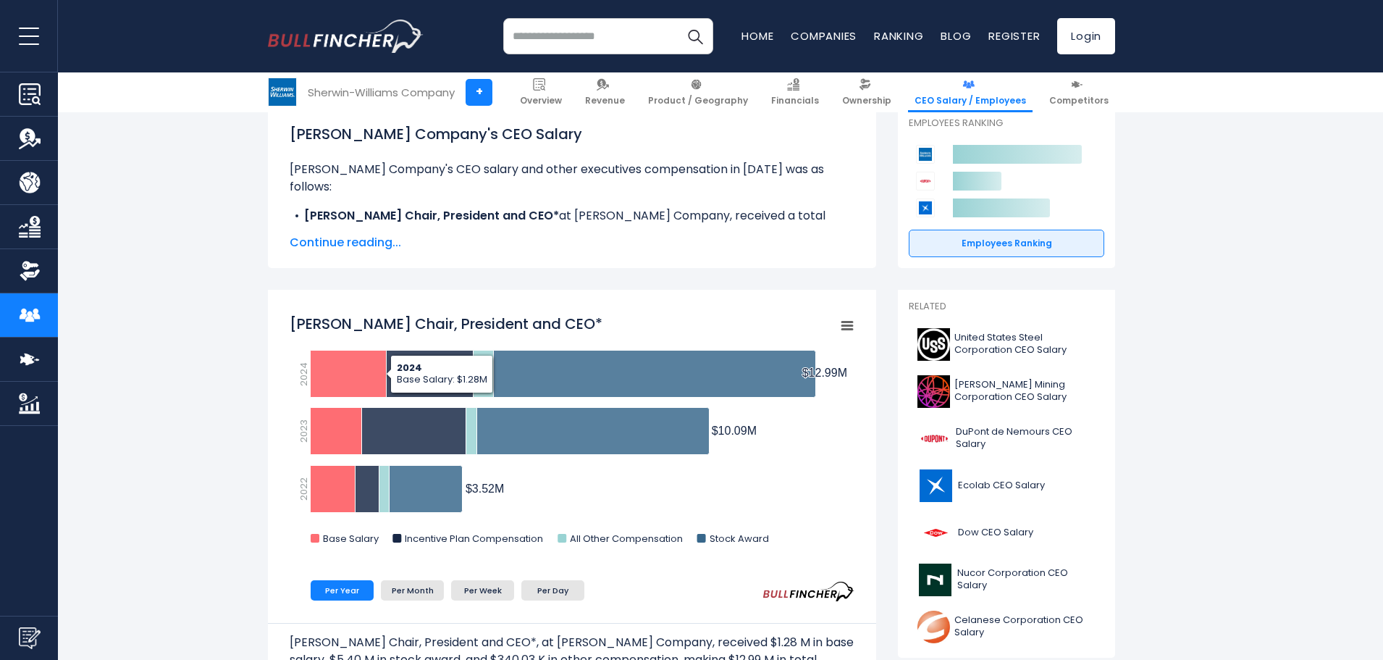 This screenshot has height=660, width=1383. Describe the element at coordinates (925, 208) in the screenshot. I see `img: Ecolab competitors logo` at that location.